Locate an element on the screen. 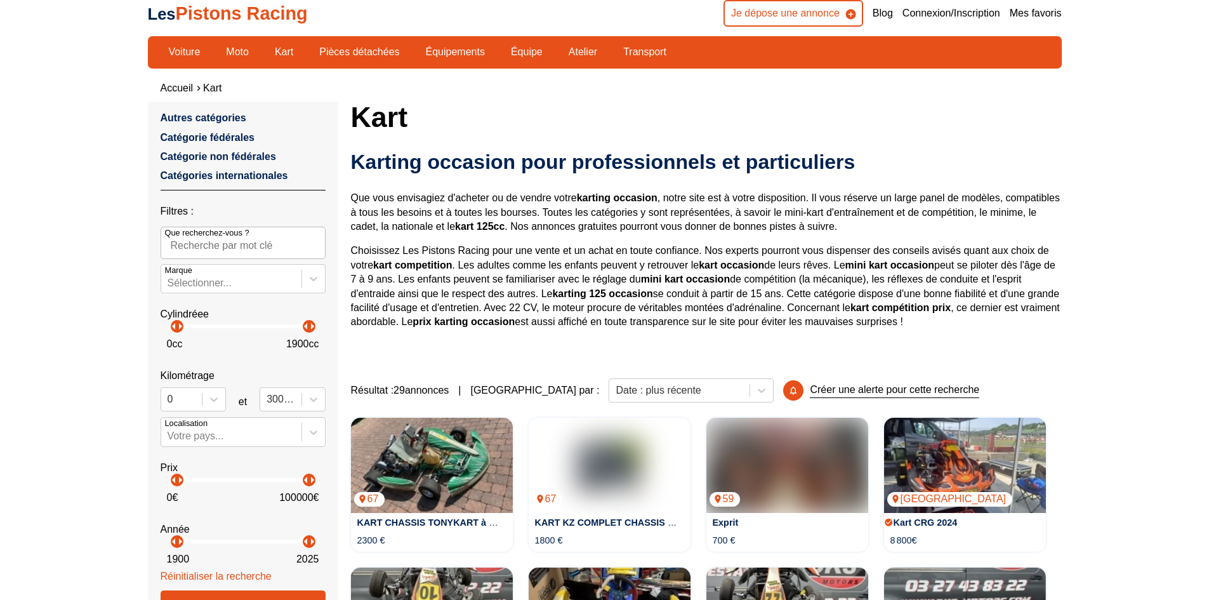 Image resolution: width=1209 pixels, height=600 pixels. a: Moto is located at coordinates (237, 52).